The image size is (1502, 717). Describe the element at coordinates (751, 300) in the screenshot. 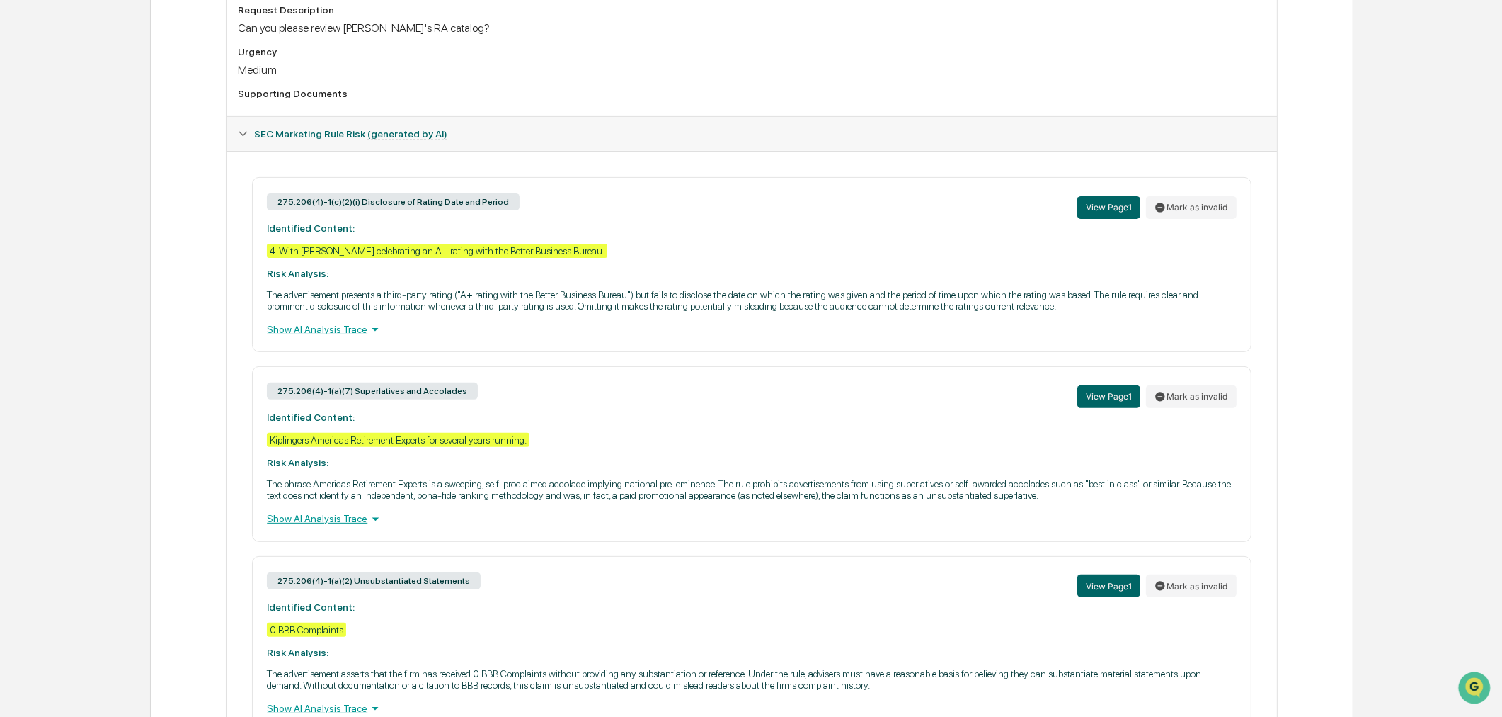

I see `p: The advertisement presents a third-party rating ("A+ rating with the Better Business Bureau") but...` at that location.